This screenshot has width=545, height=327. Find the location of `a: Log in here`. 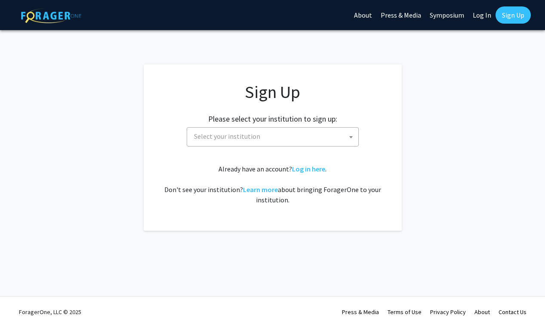

a: Log in here is located at coordinates (308, 169).